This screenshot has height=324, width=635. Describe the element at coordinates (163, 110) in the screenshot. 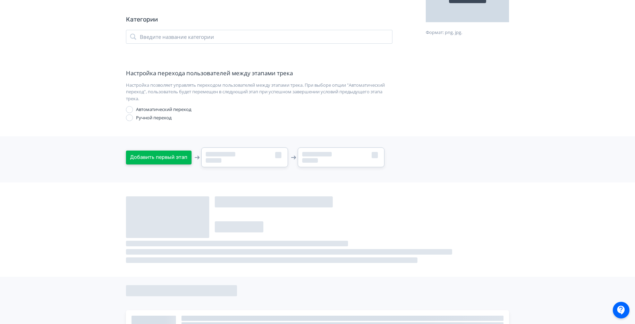

I see `div: Автоматический переход` at that location.